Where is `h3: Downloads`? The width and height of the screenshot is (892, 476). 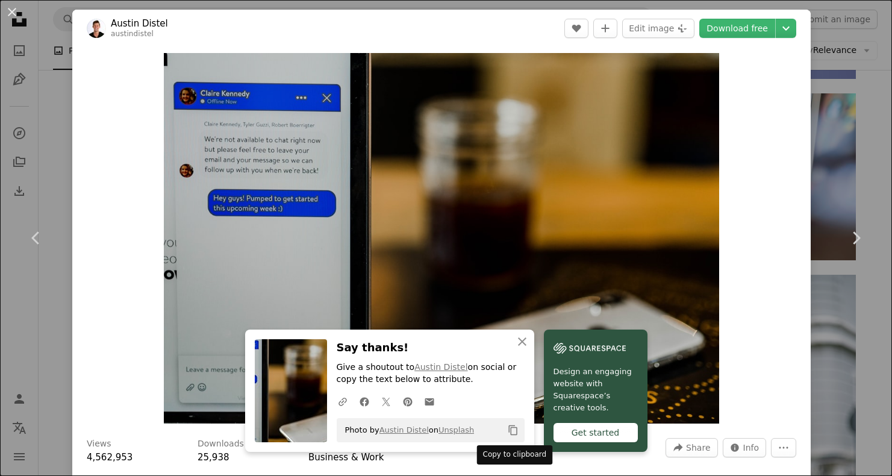
h3: Downloads is located at coordinates (221, 444).